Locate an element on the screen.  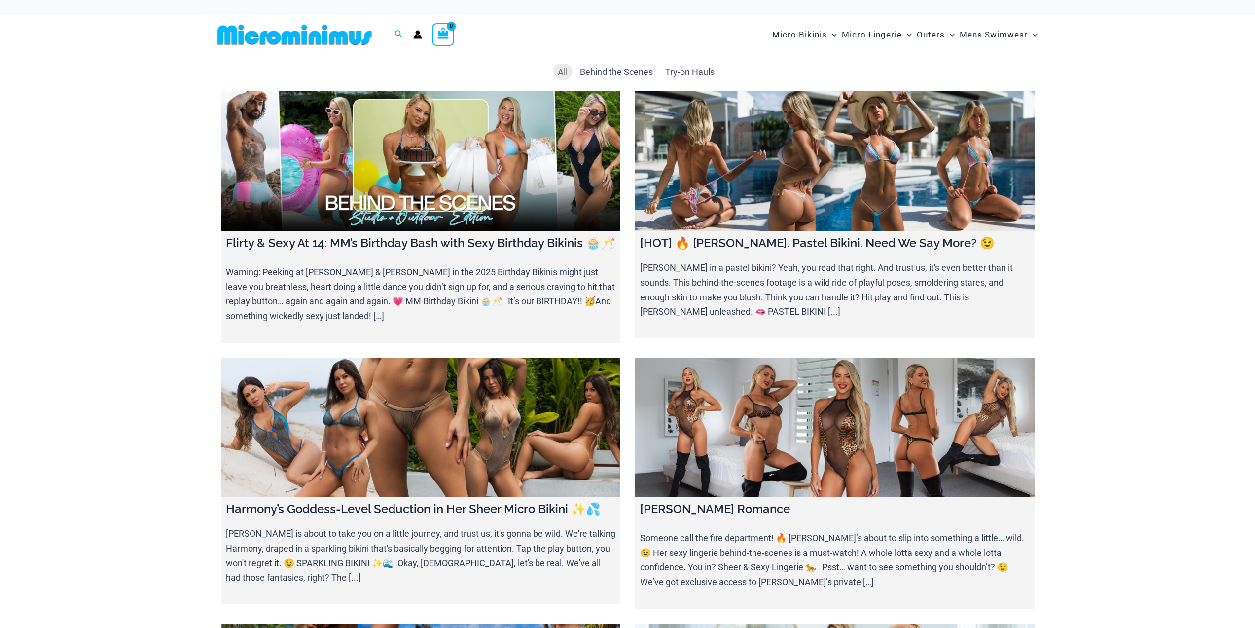
a: Flirty & Sexy At 14: MM’s Birthday Bash with Sexy Birthday Bikinis 🧁🥂 is located at coordinates (421, 161).